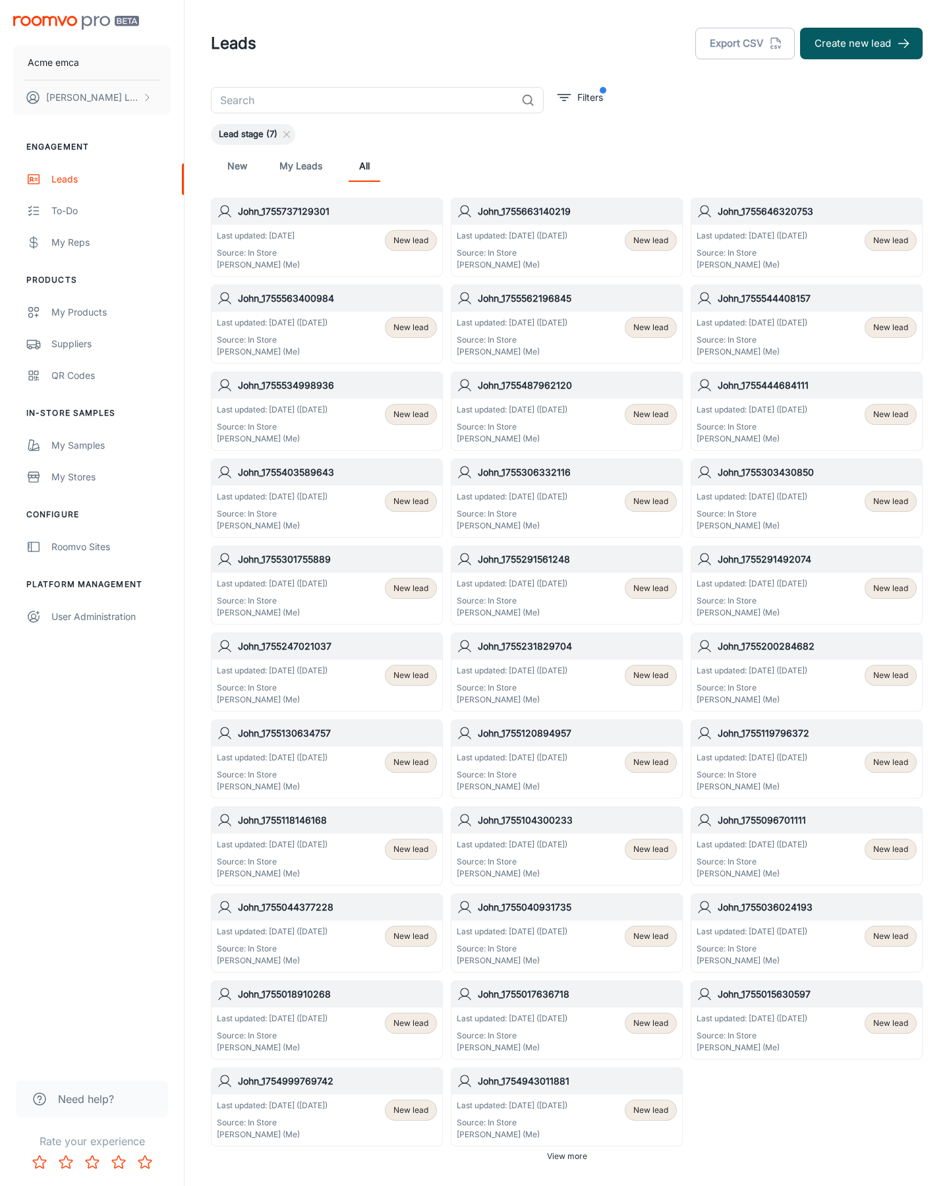 The width and height of the screenshot is (949, 1186). What do you see at coordinates (337, 385) in the screenshot?
I see `h6: John_1755534998936` at bounding box center [337, 385].